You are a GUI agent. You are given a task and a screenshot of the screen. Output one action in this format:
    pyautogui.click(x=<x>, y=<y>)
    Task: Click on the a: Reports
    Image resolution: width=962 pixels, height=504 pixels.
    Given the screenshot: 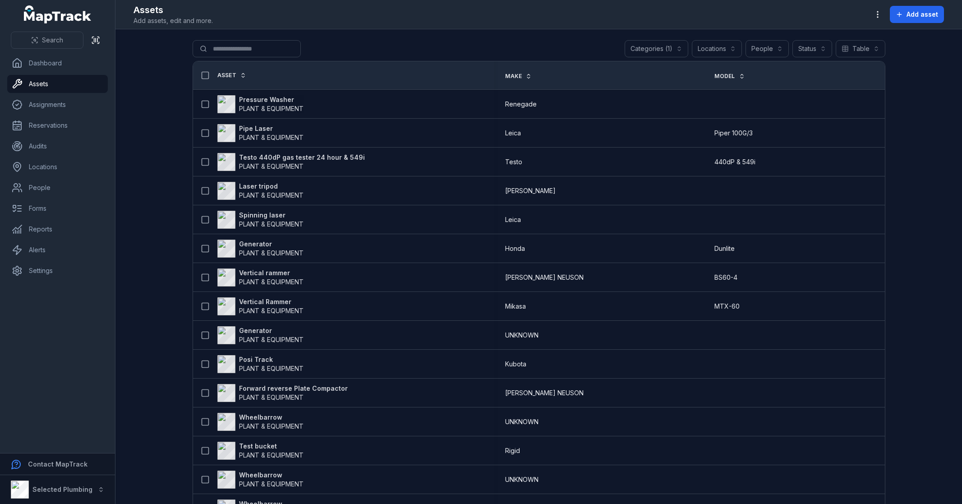 What is the action you would take?
    pyautogui.click(x=57, y=229)
    